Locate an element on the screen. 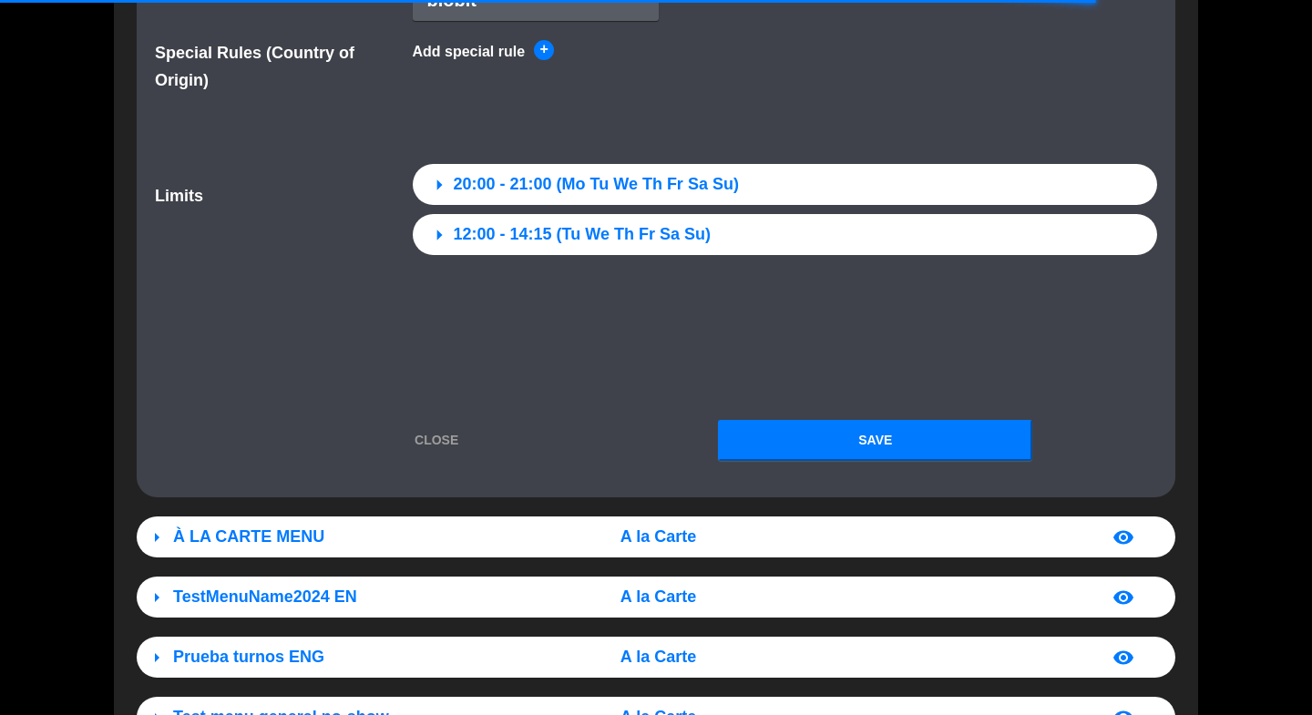 The height and width of the screenshot is (715, 1312). a: Close is located at coordinates (436, 440).